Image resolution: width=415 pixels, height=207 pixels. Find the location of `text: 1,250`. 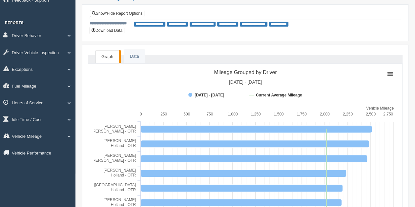

text: 1,250 is located at coordinates (255, 114).